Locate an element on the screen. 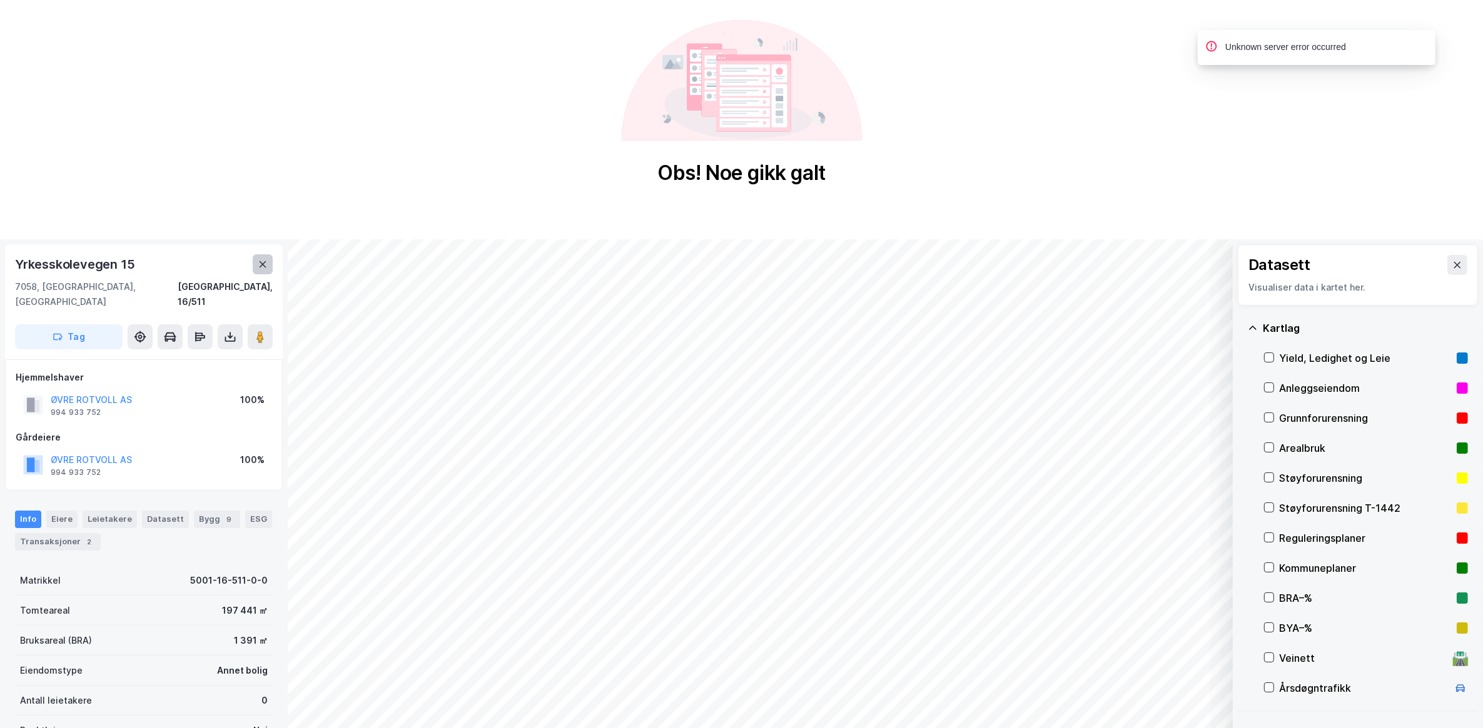 The height and width of the screenshot is (728, 1483). div: 197 441 ㎡ is located at coordinates (244, 611).